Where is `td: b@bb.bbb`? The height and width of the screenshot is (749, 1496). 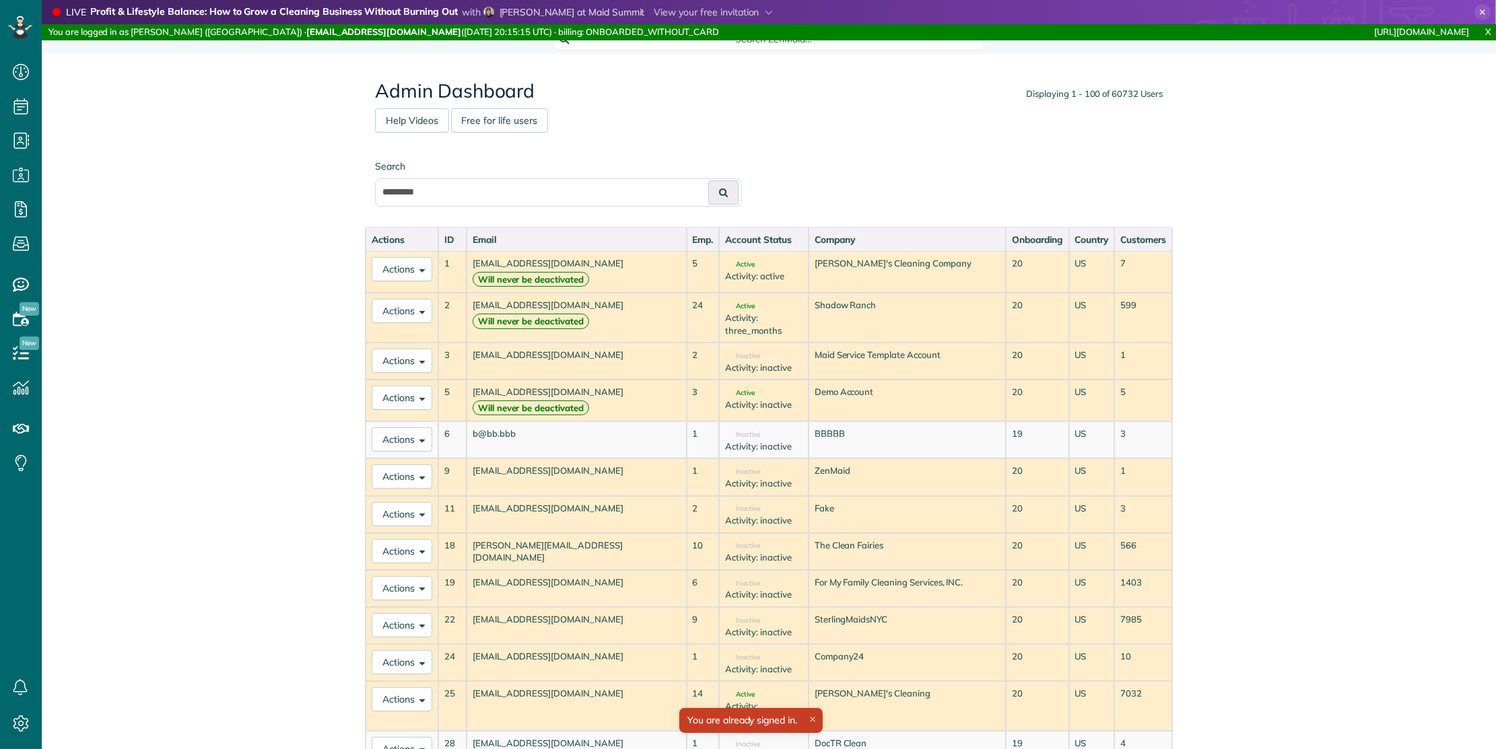 td: b@bb.bbb is located at coordinates (576, 440).